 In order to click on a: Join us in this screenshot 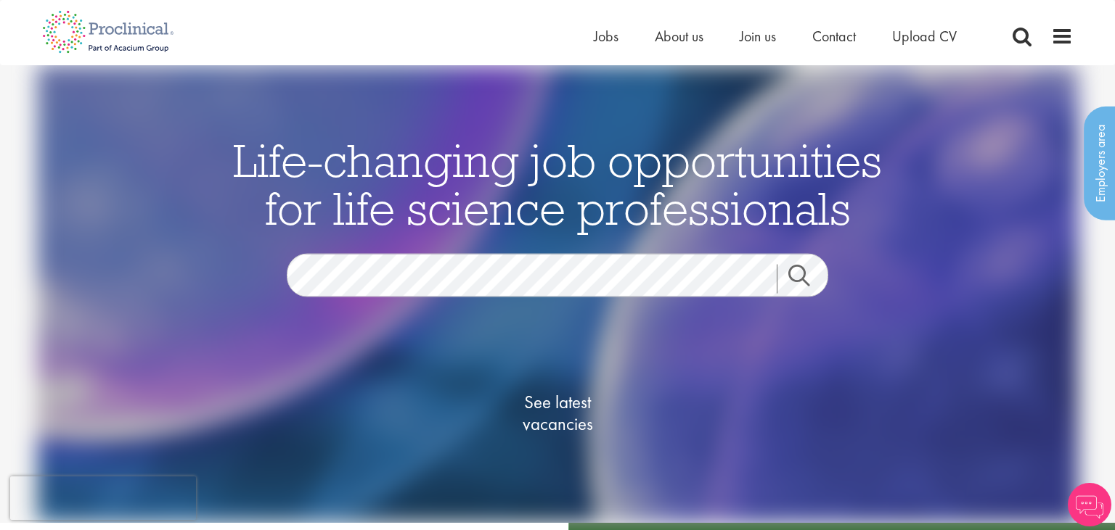, I will do `click(758, 36)`.